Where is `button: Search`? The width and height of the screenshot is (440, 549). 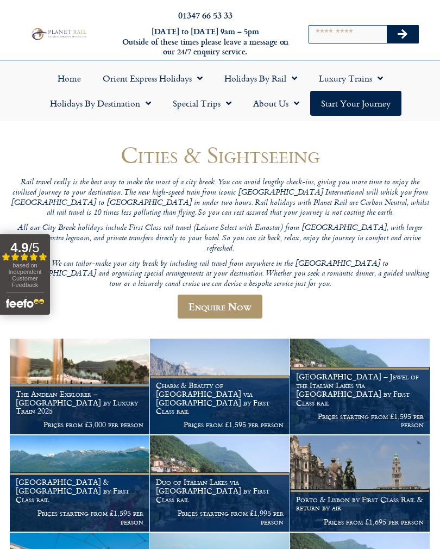
button: Search is located at coordinates (403, 34).